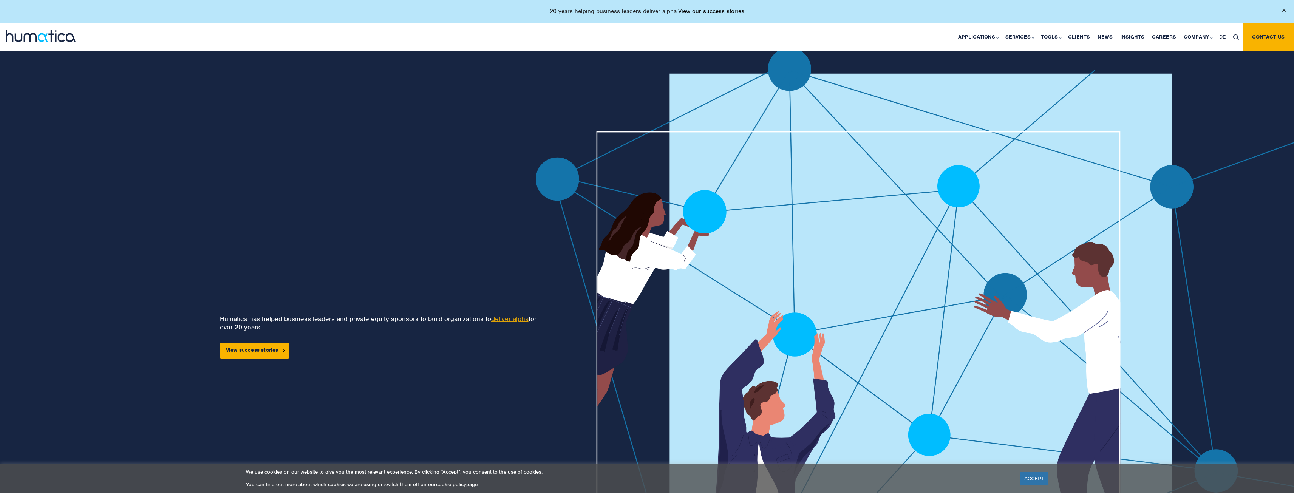 This screenshot has width=1294, height=493. What do you see at coordinates (647, 11) in the screenshot?
I see `p: 20 years helping business leaders deliver alpha.` at bounding box center [647, 11].